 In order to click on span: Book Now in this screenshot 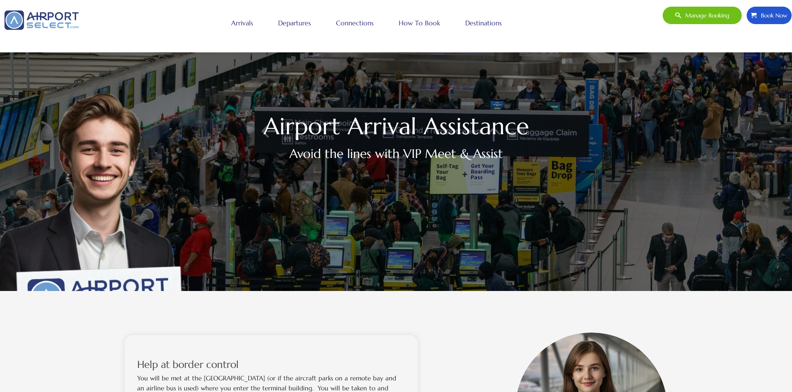, I will do `click(772, 15)`.